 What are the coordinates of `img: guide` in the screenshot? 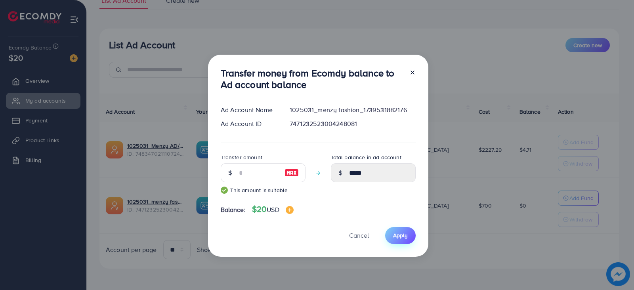 It's located at (224, 190).